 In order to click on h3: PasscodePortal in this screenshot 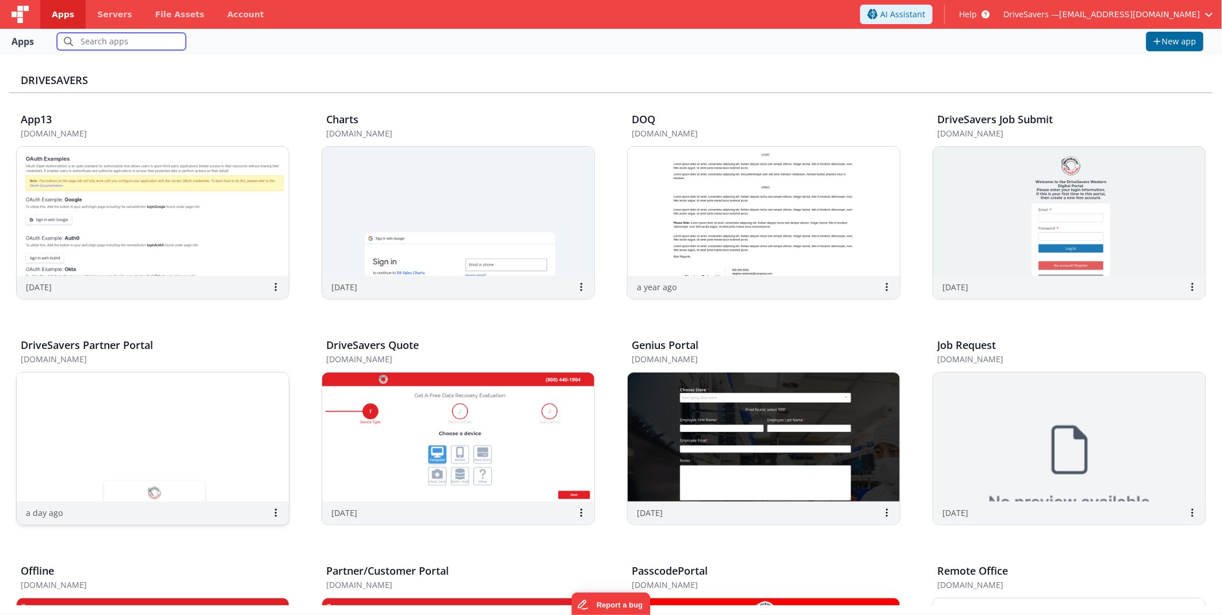, I will do `click(670, 571)`.